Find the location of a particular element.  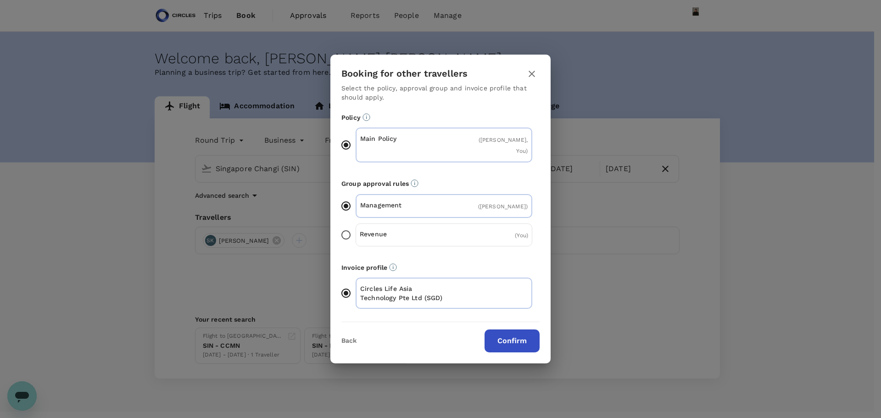

p: Circles Life Asia Technology Pte Ltd (SGD) is located at coordinates (402, 293).